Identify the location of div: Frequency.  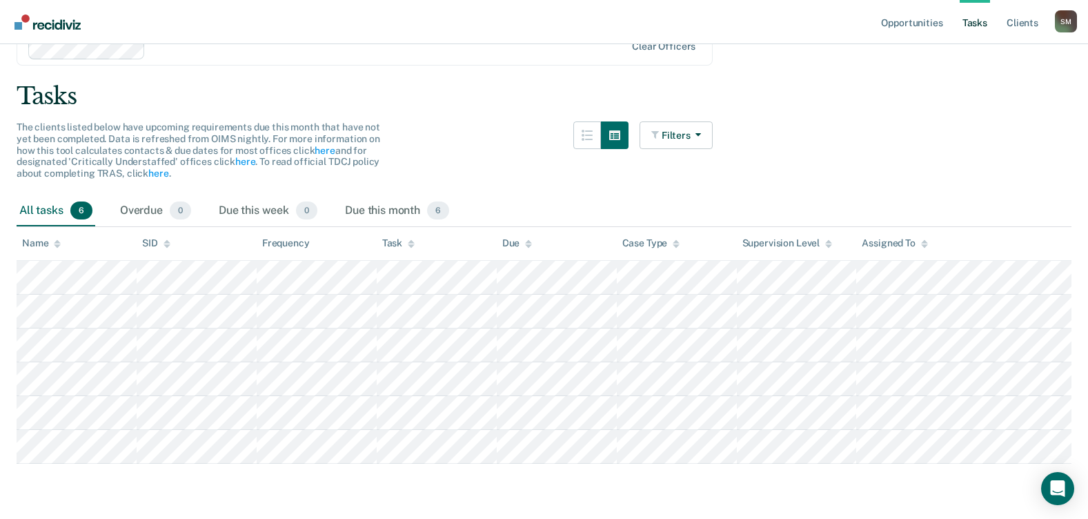
(286, 243).